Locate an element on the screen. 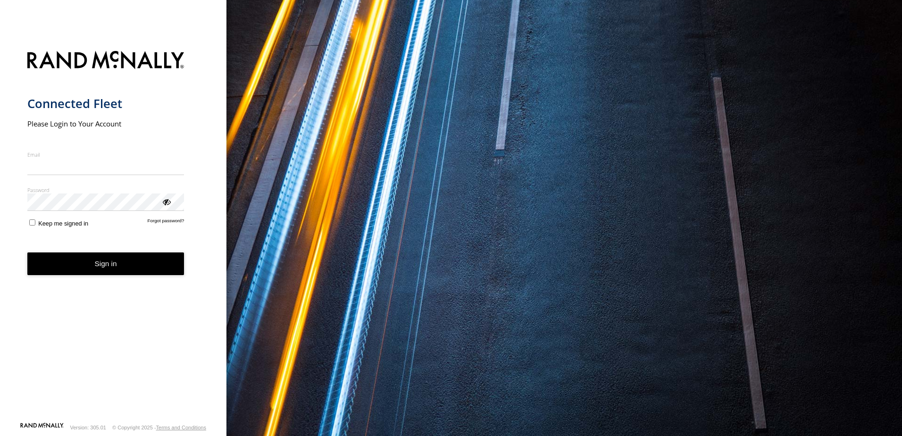 The image size is (902, 436). h2: Please Login to Your Account is located at coordinates (106, 124).